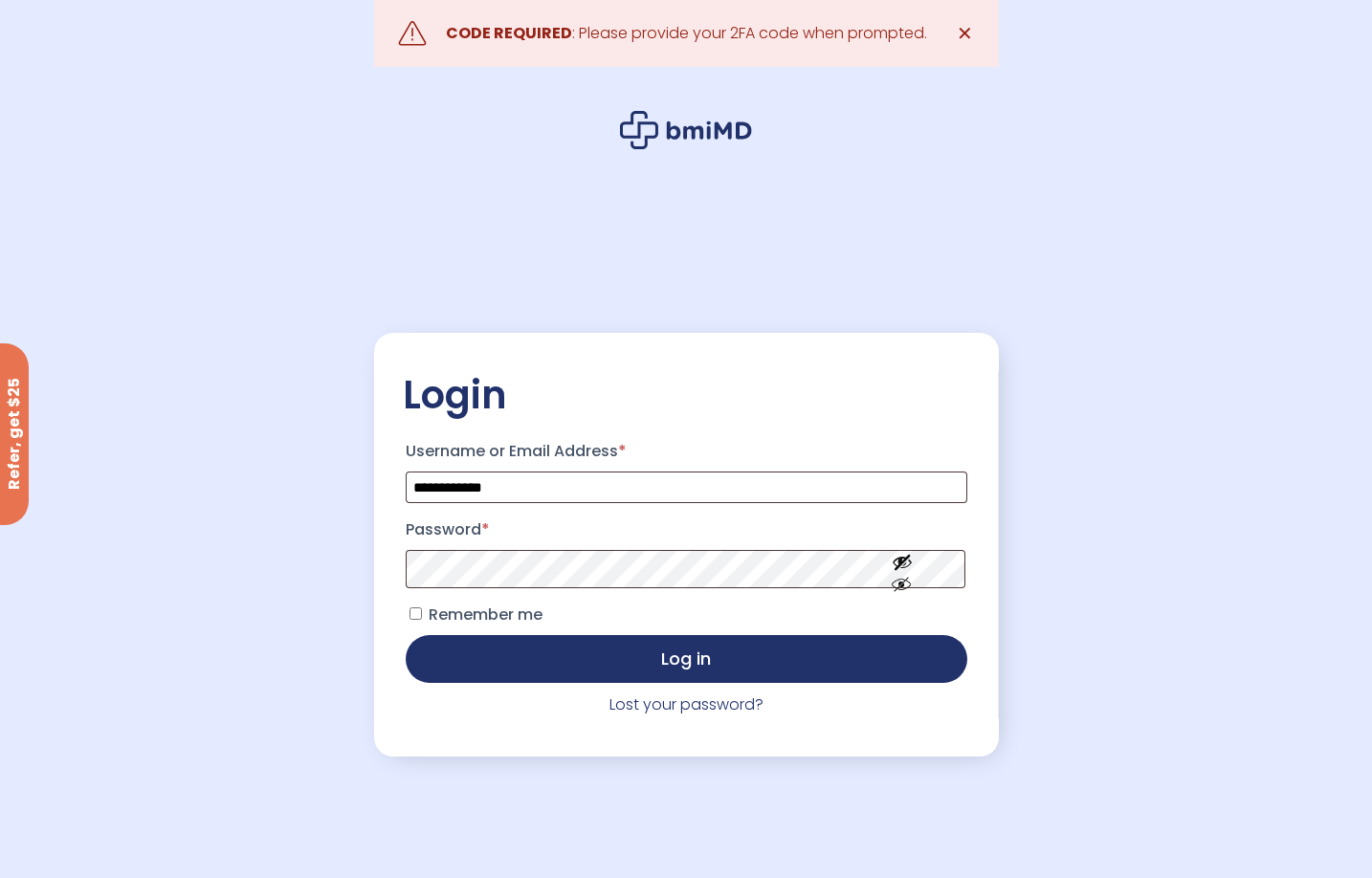  I want to click on label: Password, so click(686, 530).